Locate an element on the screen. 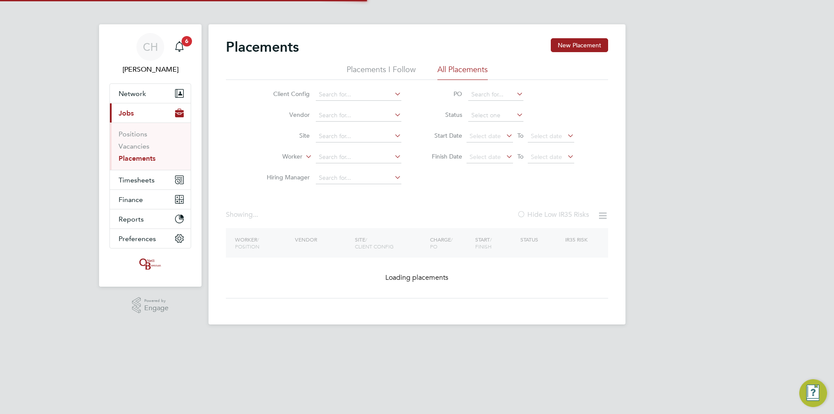 Image resolution: width=834 pixels, height=414 pixels. span: Reports is located at coordinates (131, 219).